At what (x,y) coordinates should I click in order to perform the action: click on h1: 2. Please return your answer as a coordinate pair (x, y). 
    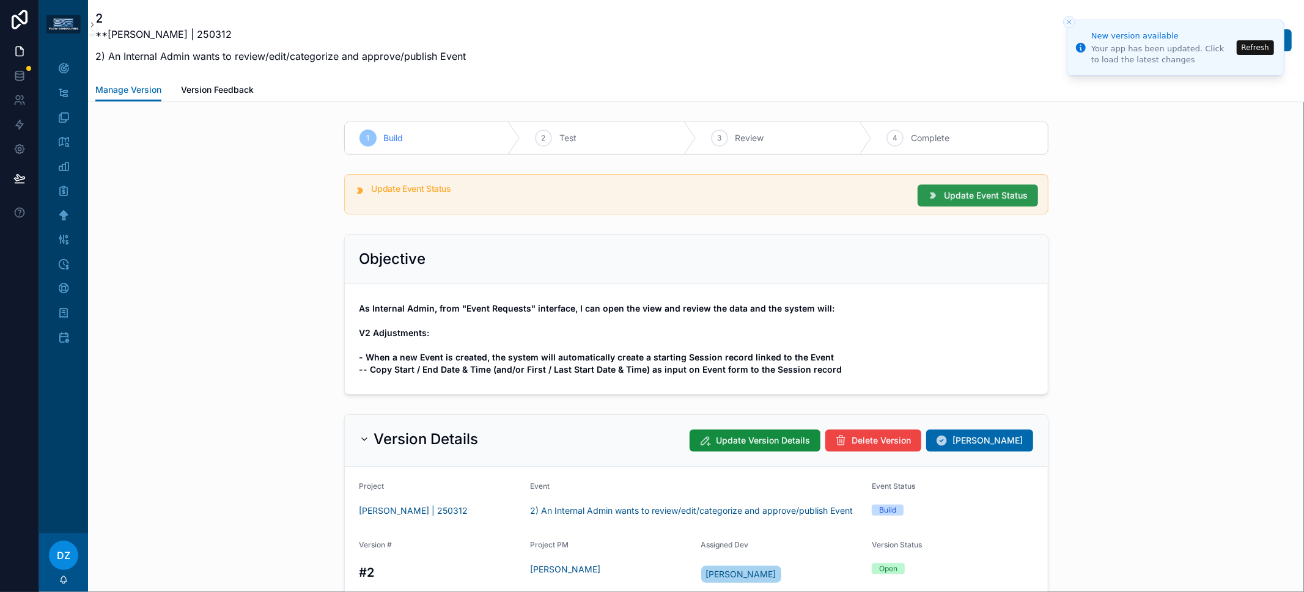
    Looking at the image, I should click on (281, 18).